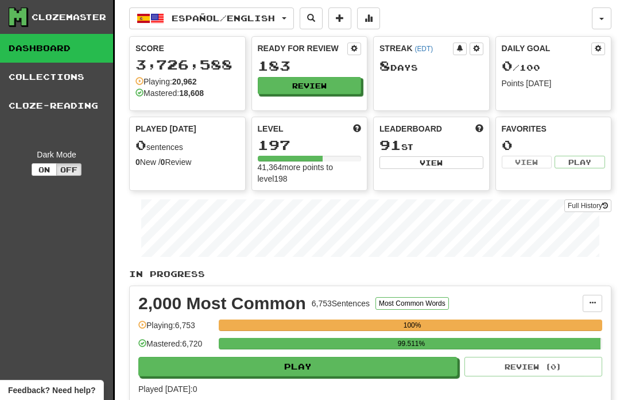 This screenshot has width=620, height=400. I want to click on button: Español/English, so click(211, 18).